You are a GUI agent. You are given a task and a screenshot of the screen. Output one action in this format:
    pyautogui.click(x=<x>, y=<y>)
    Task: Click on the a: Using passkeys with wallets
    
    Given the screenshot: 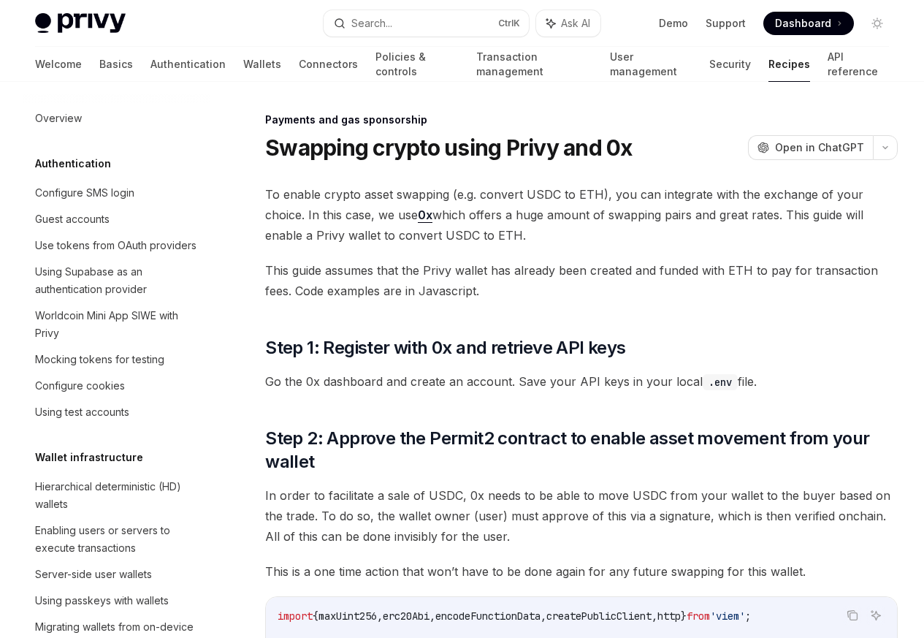 What is the action you would take?
    pyautogui.click(x=117, y=600)
    